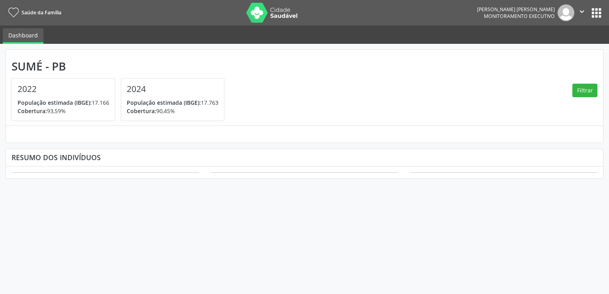 The width and height of the screenshot is (609, 294). Describe the element at coordinates (121, 66) in the screenshot. I see `div: Sumé - PB` at that location.